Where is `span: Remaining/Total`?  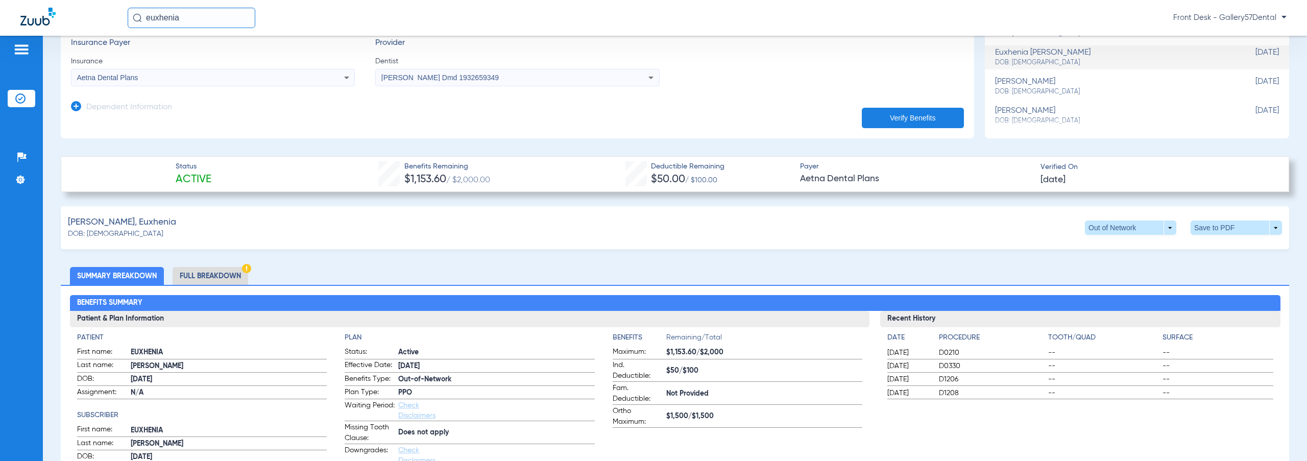
span: Remaining/Total is located at coordinates (764, 339).